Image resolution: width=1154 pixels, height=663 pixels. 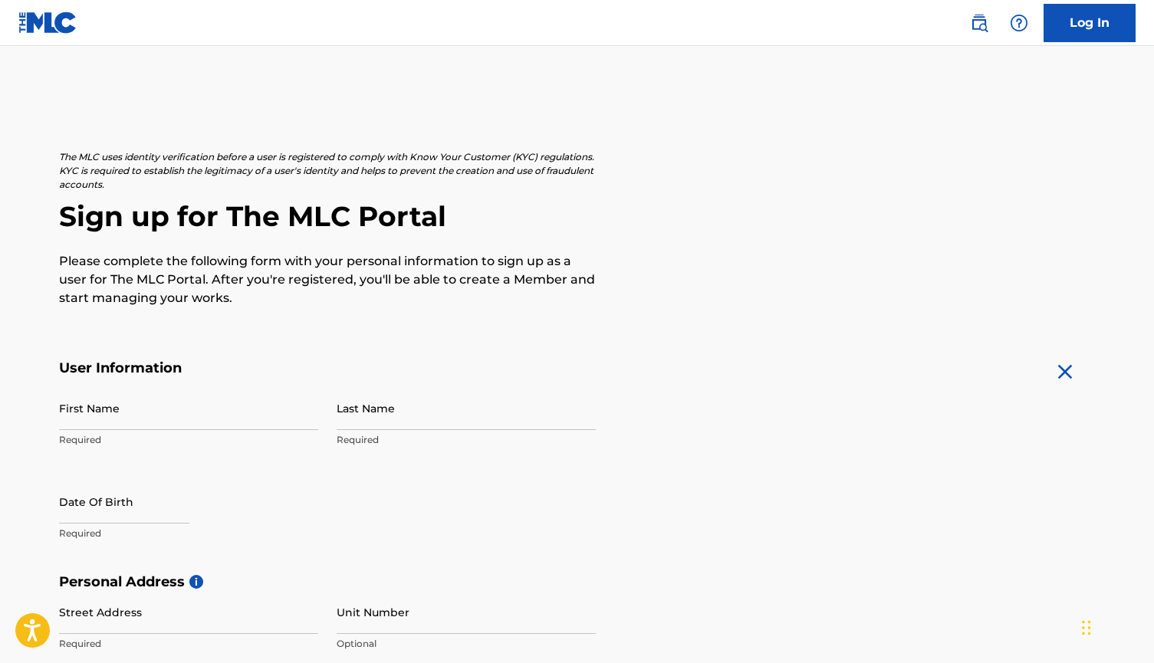 I want to click on img: help, so click(x=1019, y=23).